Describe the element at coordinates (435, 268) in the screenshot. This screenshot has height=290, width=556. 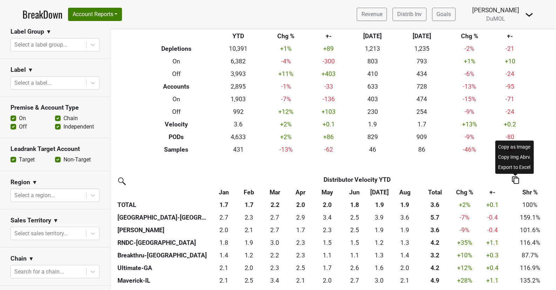
I see `th: 4.198814814814815` at that location.